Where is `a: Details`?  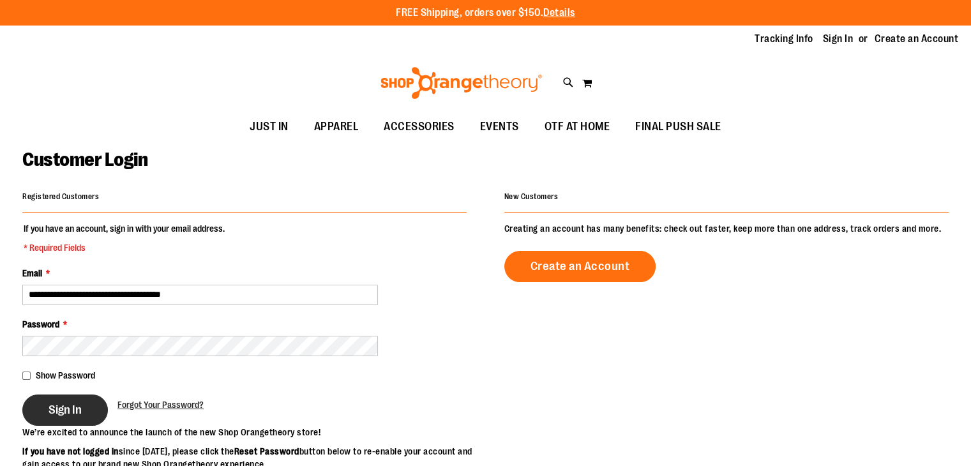
a: Details is located at coordinates (559, 13).